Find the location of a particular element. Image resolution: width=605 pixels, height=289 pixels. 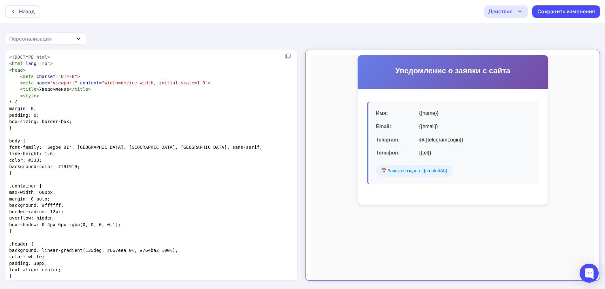

div: 📅 Заявка создана: {{createdAt}} is located at coordinates (103, 116).